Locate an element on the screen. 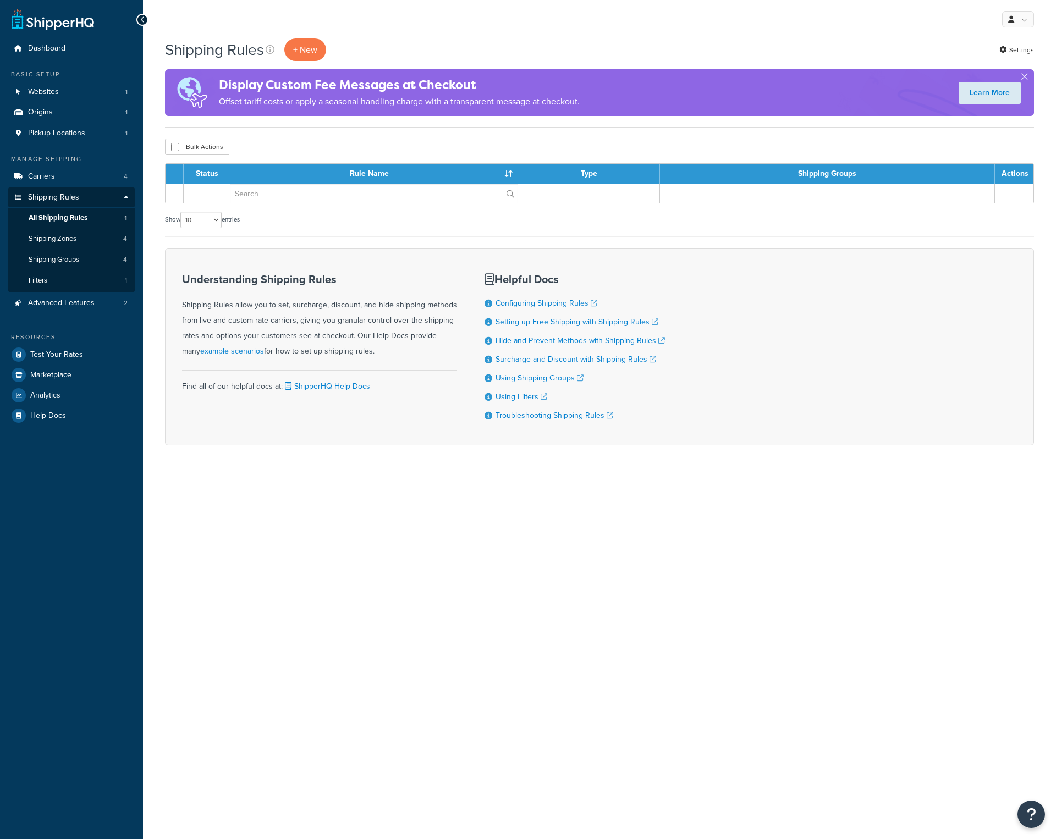 This screenshot has width=1056, height=839. a: Websites 1 is located at coordinates (71, 92).